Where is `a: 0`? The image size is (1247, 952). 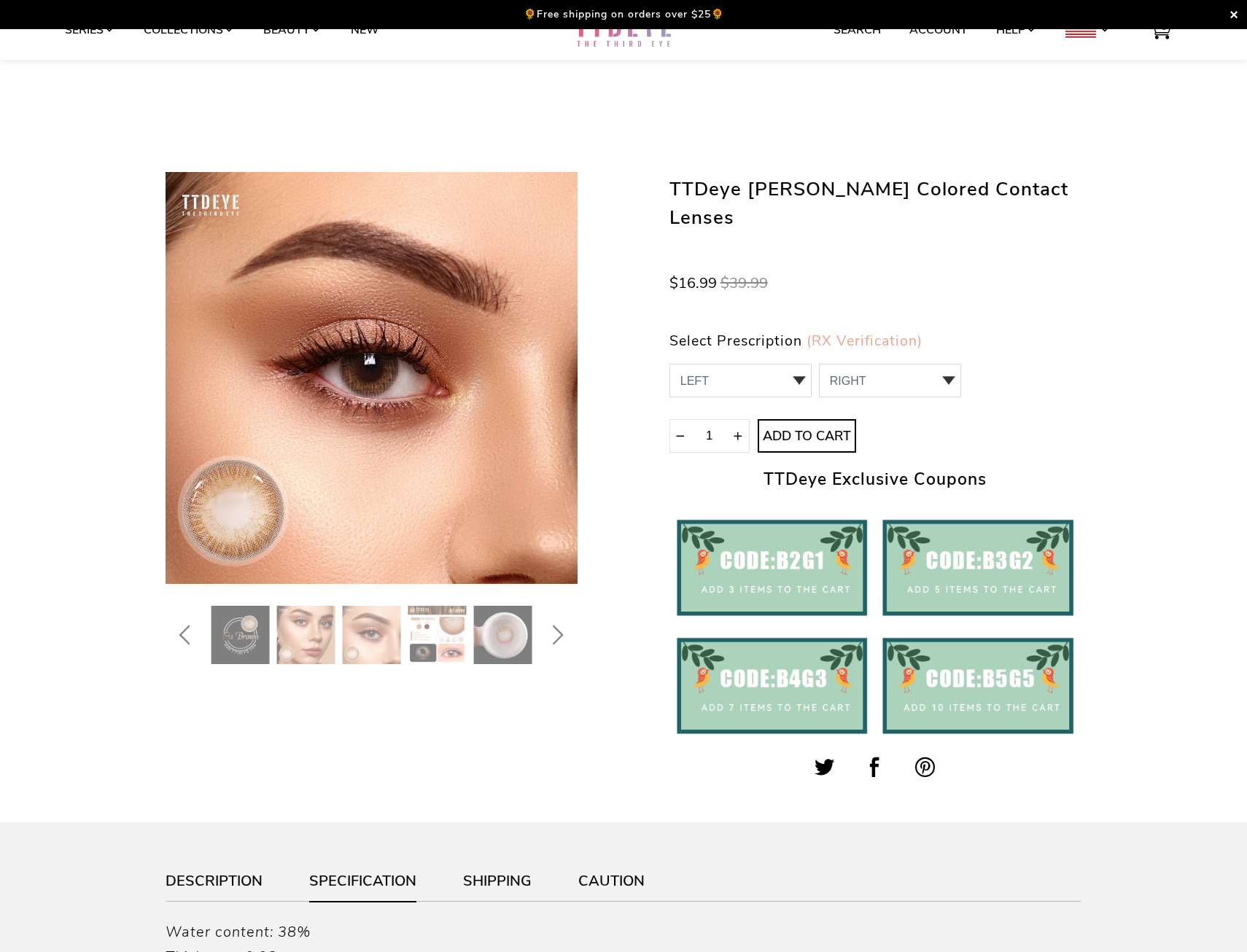 a: 0 is located at coordinates (1161, 30).